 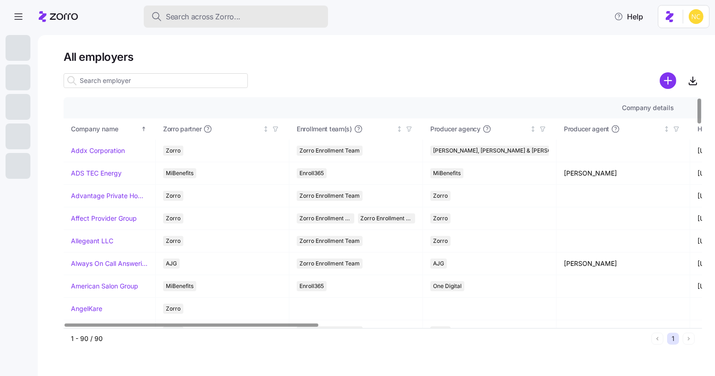 I want to click on span: Help, so click(x=629, y=17).